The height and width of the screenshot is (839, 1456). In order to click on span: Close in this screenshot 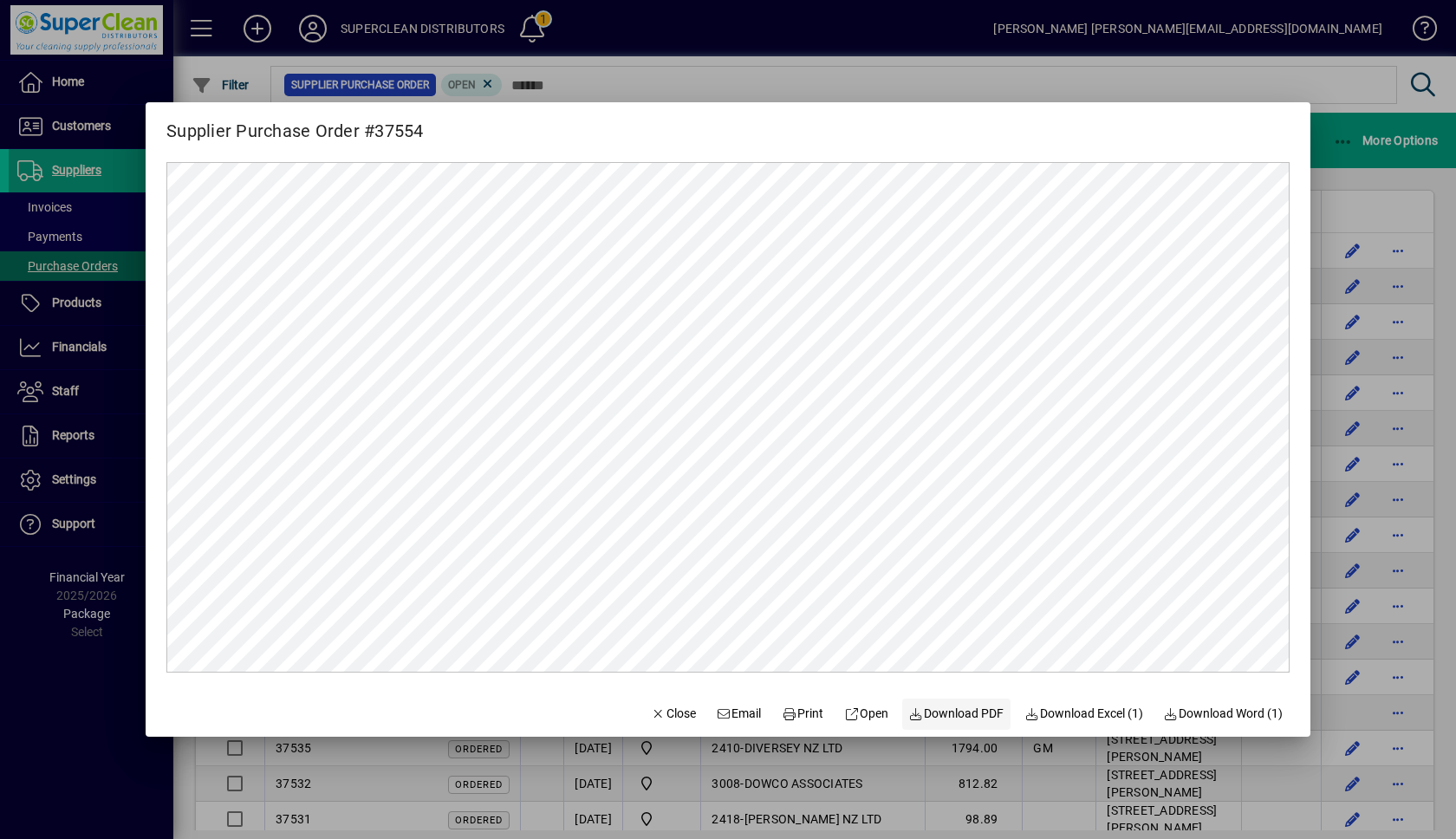, I will do `click(674, 713)`.